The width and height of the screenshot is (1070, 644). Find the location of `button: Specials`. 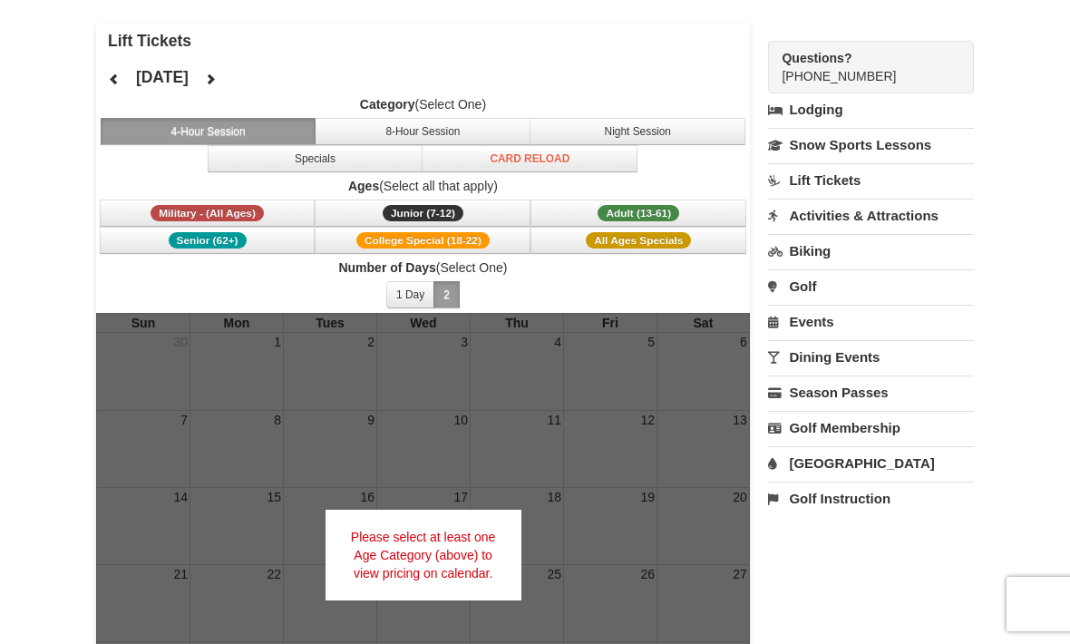

button: Specials is located at coordinates (316, 159).